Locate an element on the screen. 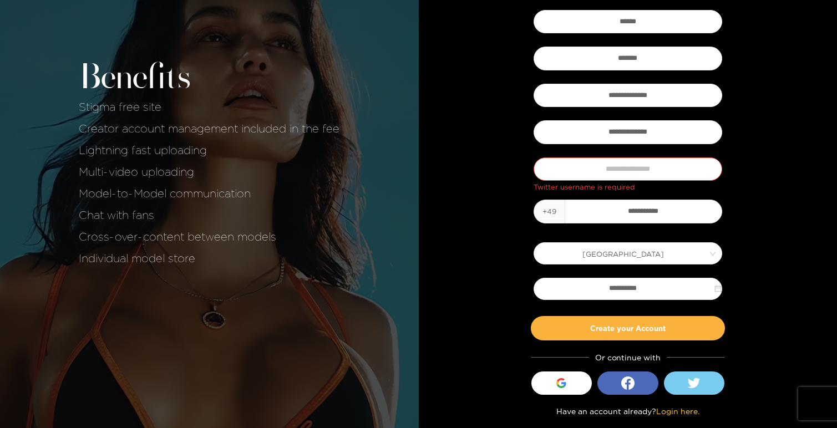 Image resolution: width=837 pixels, height=428 pixels. a: Login here. is located at coordinates (678, 411).